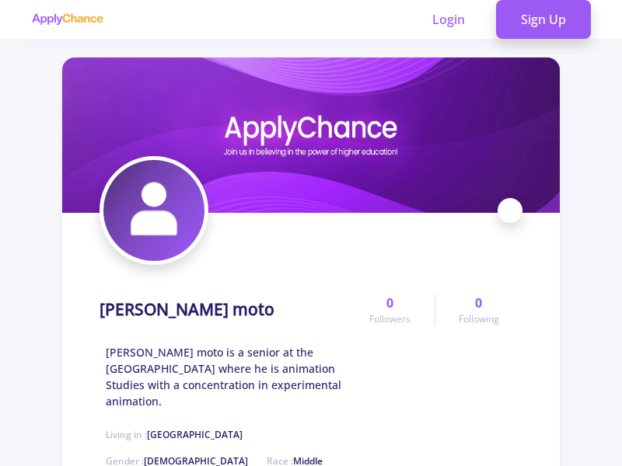 This screenshot has width=622, height=466. What do you see at coordinates (390, 320) in the screenshot?
I see `span: Followers` at bounding box center [390, 320].